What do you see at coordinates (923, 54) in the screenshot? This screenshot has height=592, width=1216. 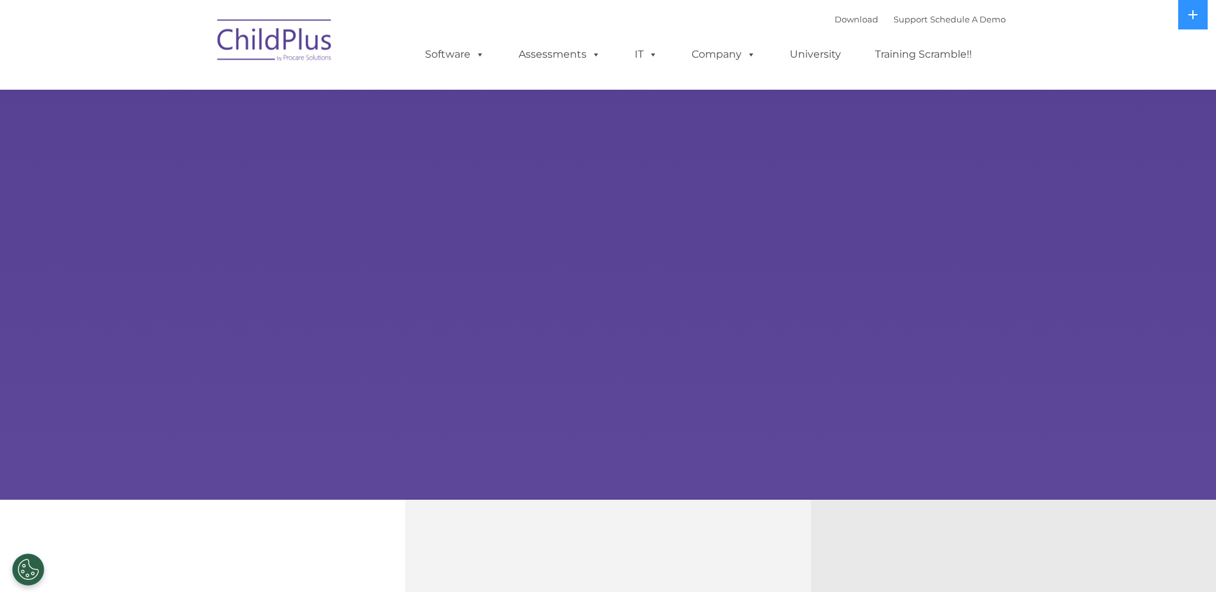 I see `a: Training Scramble!!` at bounding box center [923, 54].